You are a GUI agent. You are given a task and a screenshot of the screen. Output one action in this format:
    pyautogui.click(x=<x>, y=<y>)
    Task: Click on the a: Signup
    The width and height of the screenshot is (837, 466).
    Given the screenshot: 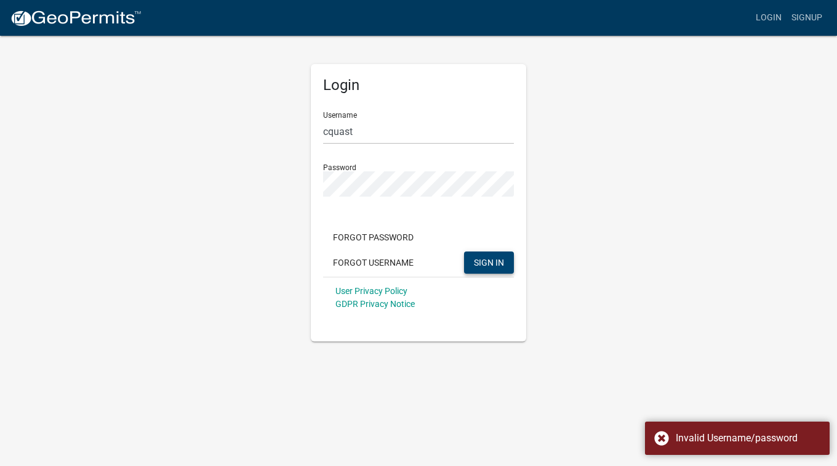 What is the action you would take?
    pyautogui.click(x=807, y=18)
    